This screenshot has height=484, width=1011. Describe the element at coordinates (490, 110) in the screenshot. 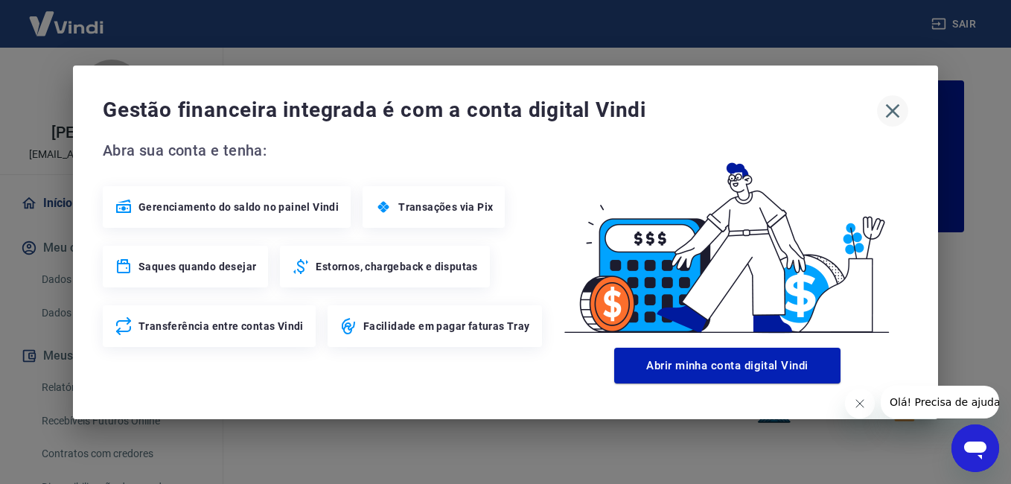

I see `span: Gestão financeira integrada é com a conta digital Vindi` at that location.